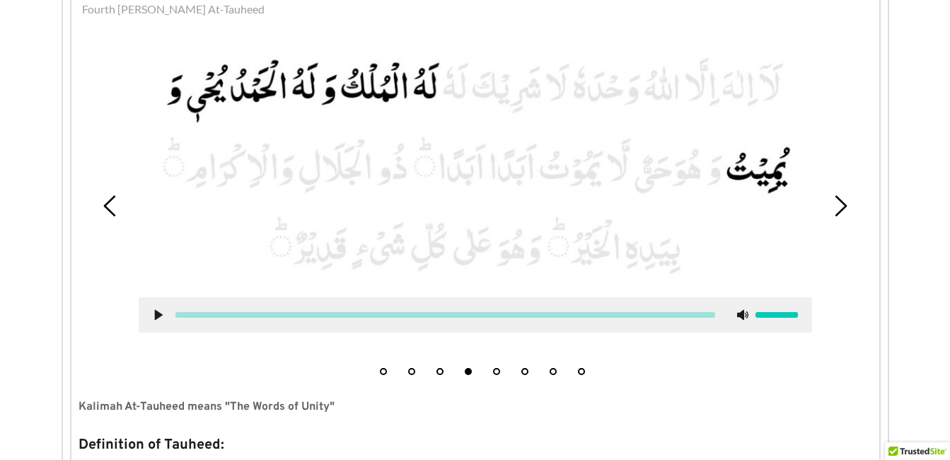 The width and height of the screenshot is (950, 460). Describe the element at coordinates (383, 371) in the screenshot. I see `button: 1 of 8` at that location.